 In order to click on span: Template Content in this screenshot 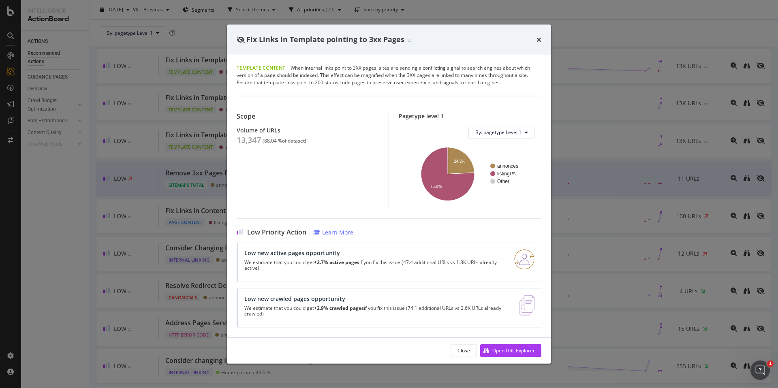, I will do `click(261, 67)`.